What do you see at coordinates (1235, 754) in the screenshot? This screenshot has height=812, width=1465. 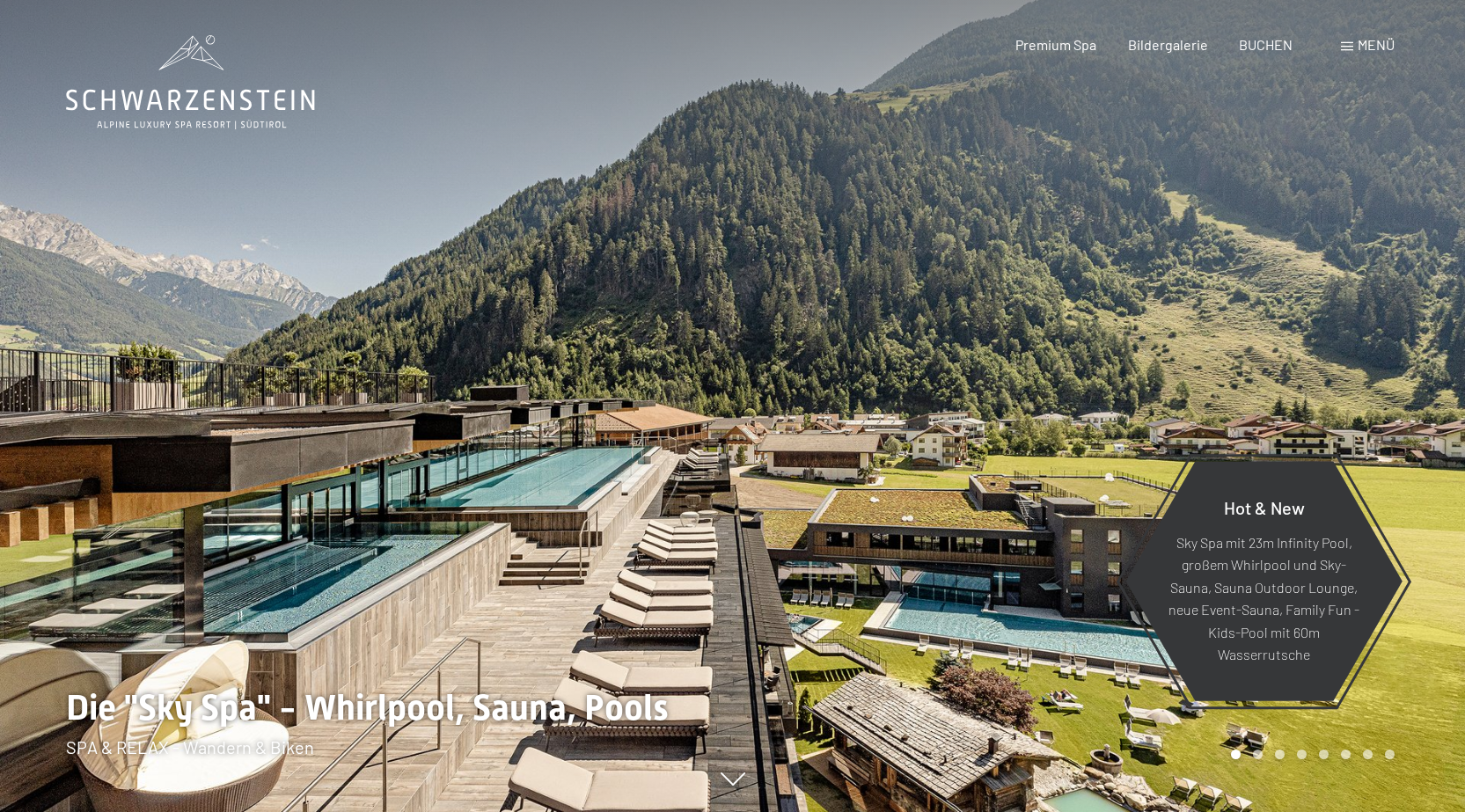 I see `div: Carousel Page 1 (Current Slide)` at bounding box center [1235, 754].